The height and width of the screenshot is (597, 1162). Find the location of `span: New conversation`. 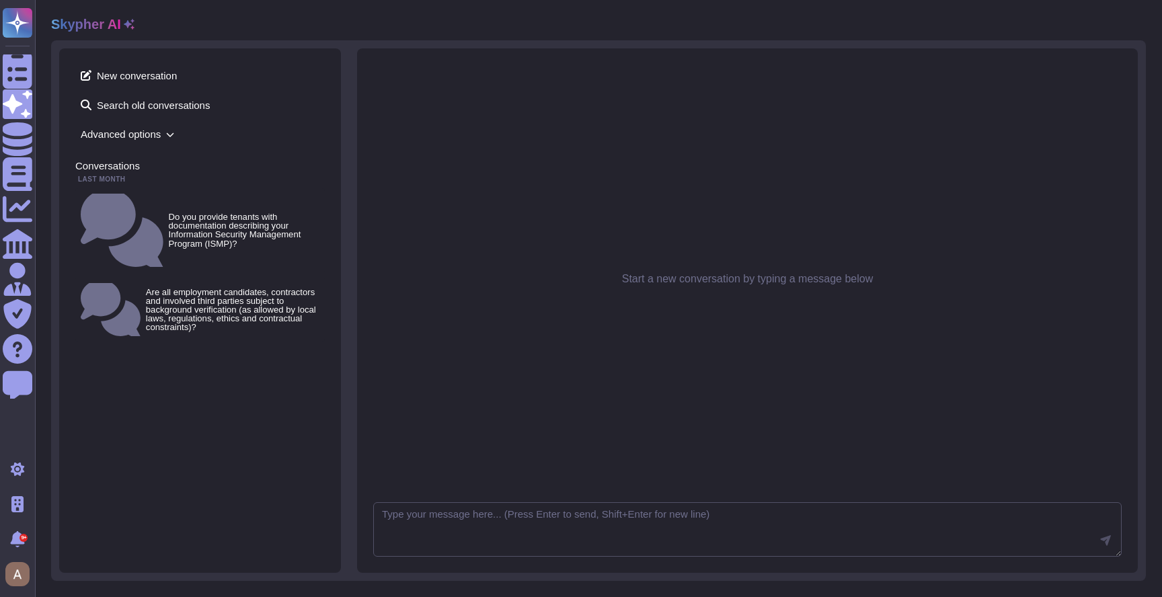

span: New conversation is located at coordinates (200, 75).